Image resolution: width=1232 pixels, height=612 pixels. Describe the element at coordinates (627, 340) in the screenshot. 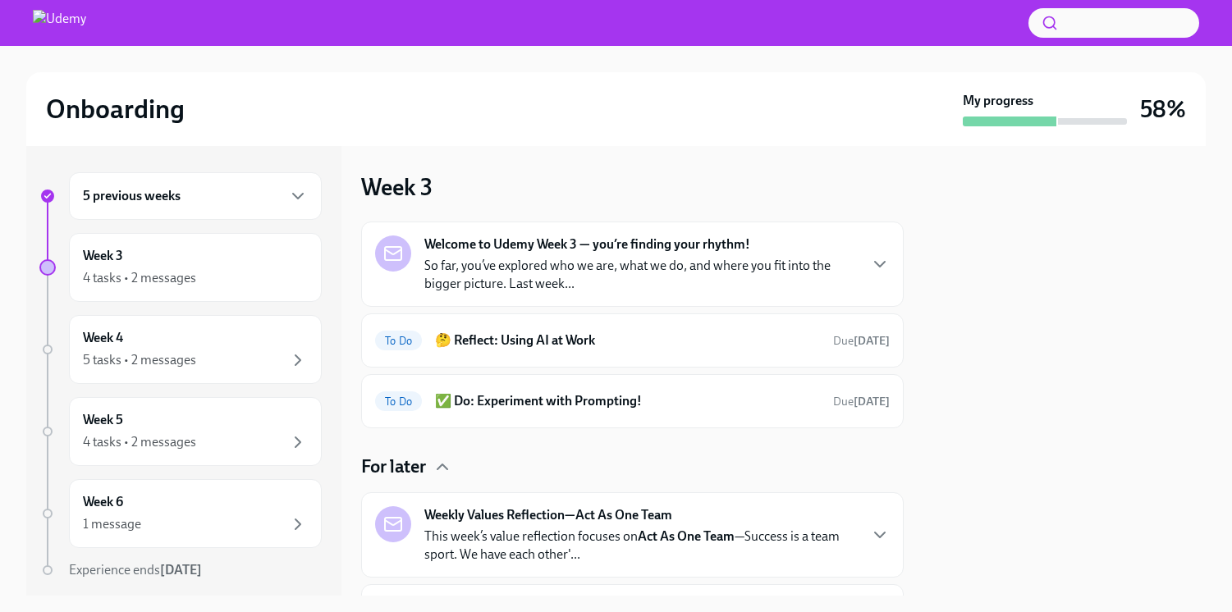

I see `h6: 🤔 Reflect: Using AI at Work` at that location.